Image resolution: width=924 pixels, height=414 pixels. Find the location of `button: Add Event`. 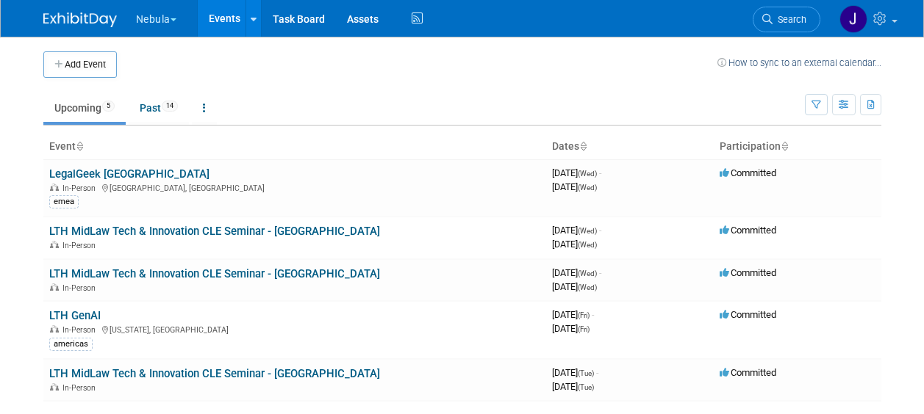

button: Add Event is located at coordinates (80, 65).